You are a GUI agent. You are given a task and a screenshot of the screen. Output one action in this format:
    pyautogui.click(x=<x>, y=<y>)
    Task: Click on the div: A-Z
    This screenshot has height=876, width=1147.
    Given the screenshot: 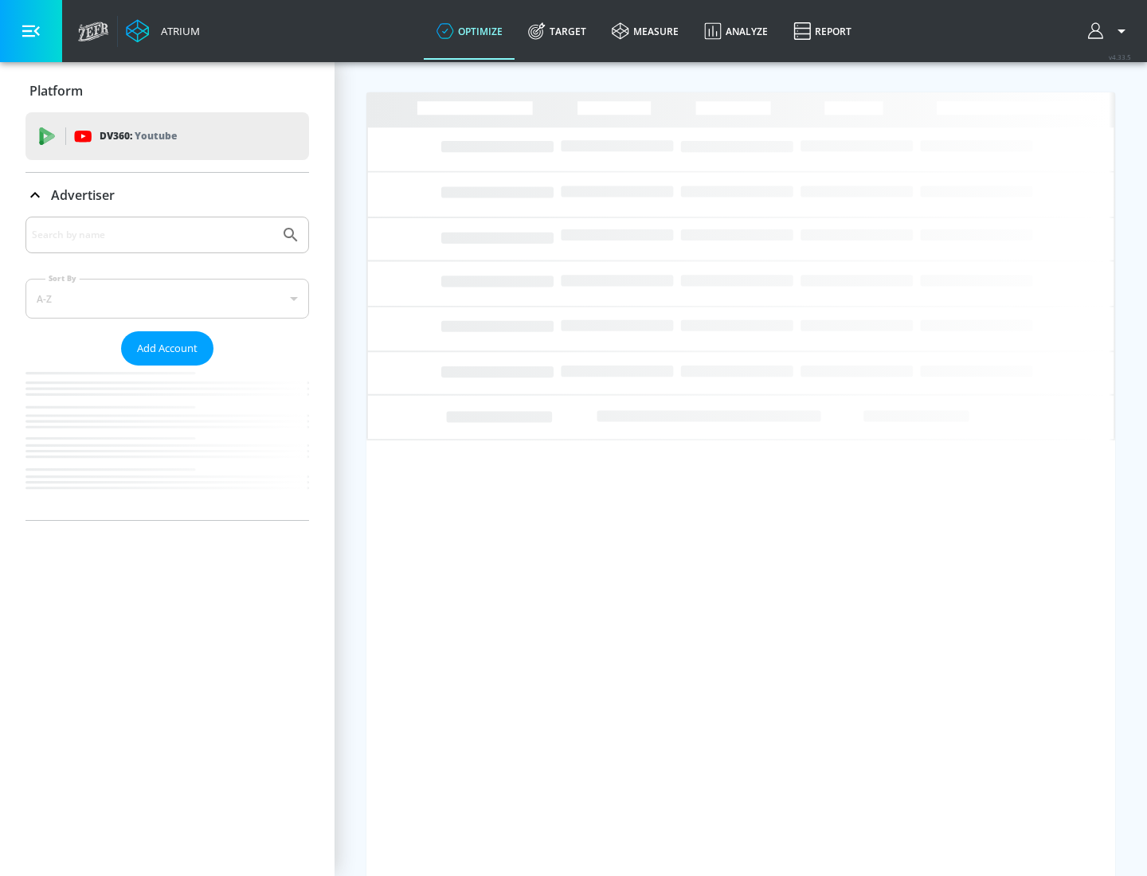 What is the action you would take?
    pyautogui.click(x=167, y=299)
    